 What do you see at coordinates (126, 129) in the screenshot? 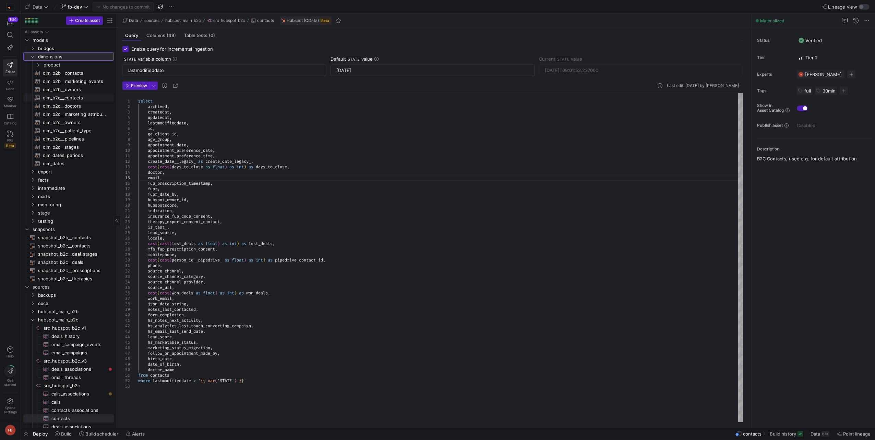
I see `div: 6` at bounding box center [126, 129].